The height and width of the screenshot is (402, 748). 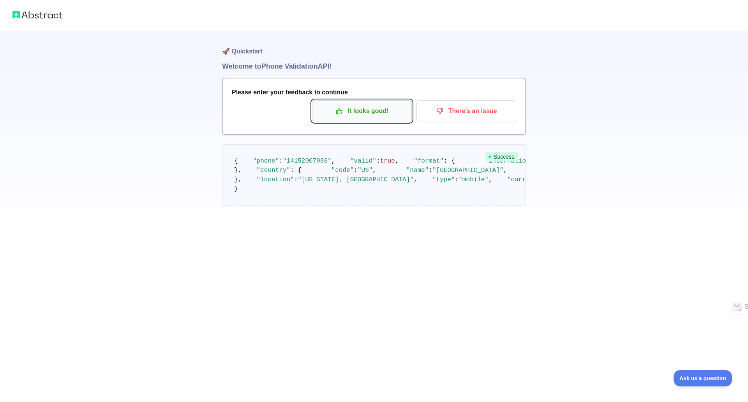 What do you see at coordinates (307, 161) in the screenshot?
I see `span: "14152007986"` at bounding box center [307, 161].